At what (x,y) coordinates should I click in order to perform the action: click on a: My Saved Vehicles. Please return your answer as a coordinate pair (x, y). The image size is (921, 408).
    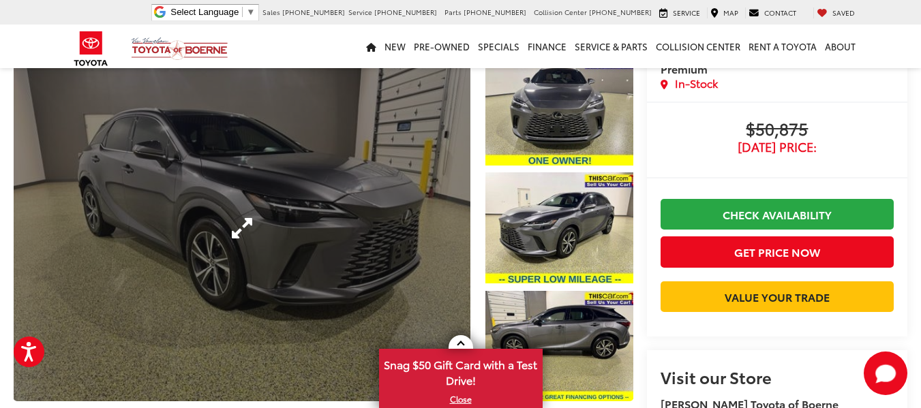
    Looking at the image, I should click on (836, 13).